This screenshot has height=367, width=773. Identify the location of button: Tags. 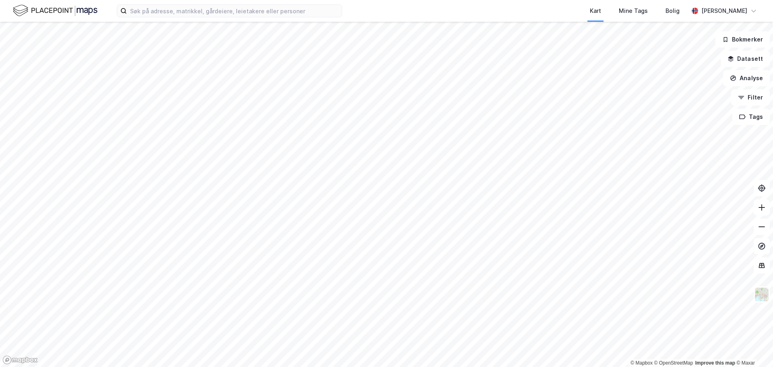
(751, 117).